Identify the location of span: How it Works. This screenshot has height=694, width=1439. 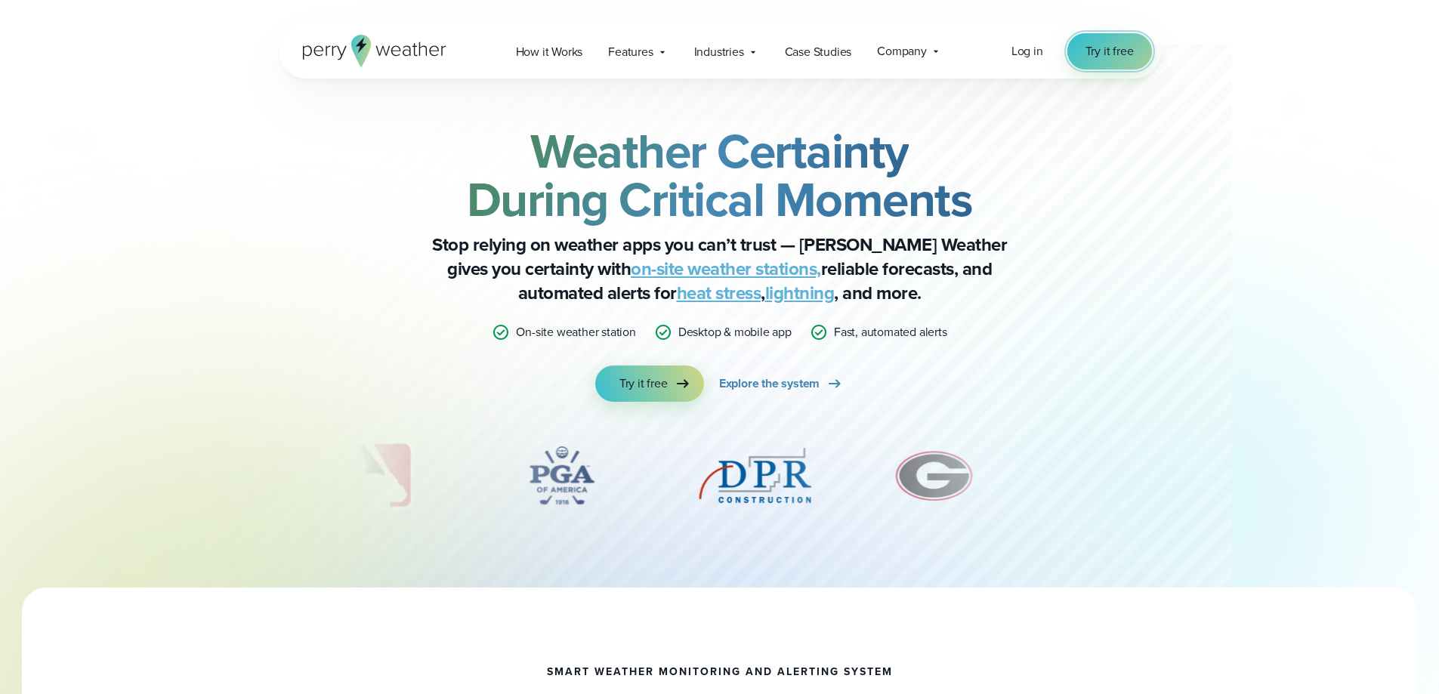
(549, 52).